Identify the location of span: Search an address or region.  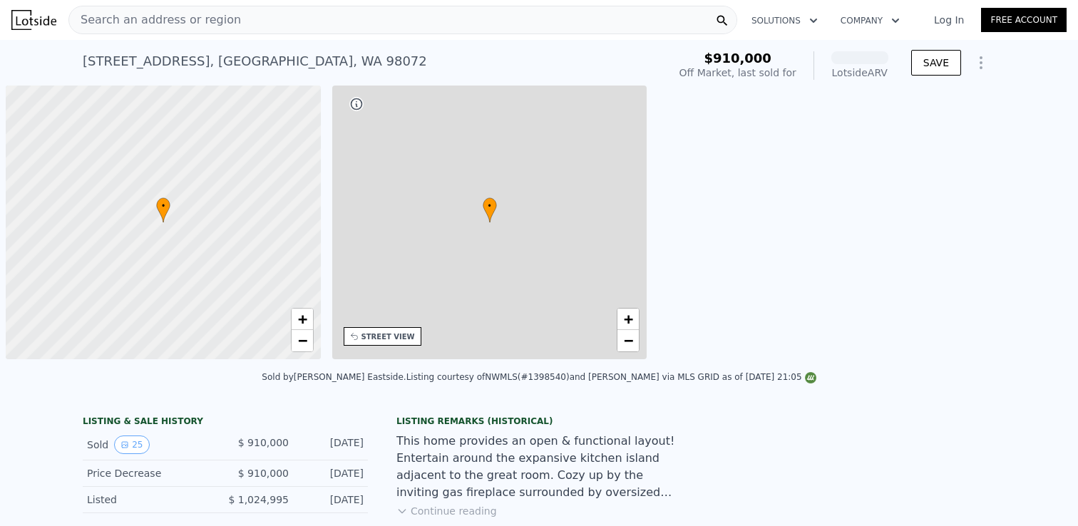
(155, 20).